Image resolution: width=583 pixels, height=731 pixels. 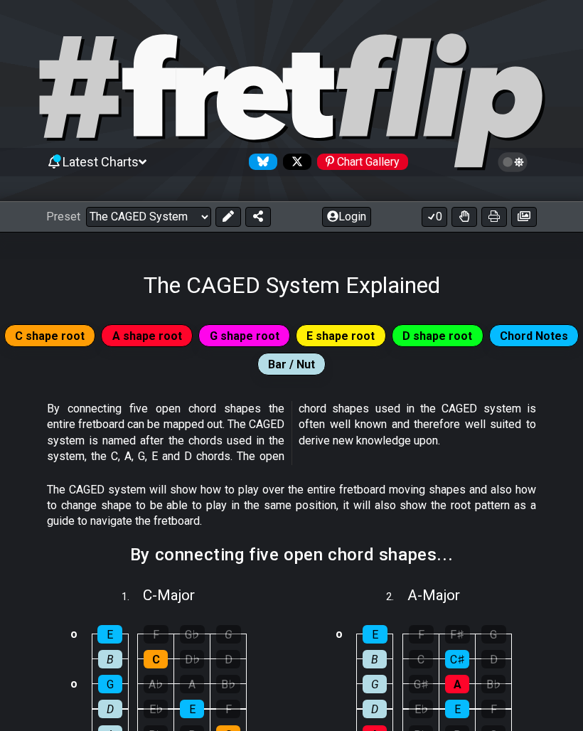 What do you see at coordinates (292, 506) in the screenshot?
I see `p: The CAGED system will show how to play over the entire fretboard moving shapes and also how to ch...` at bounding box center [292, 506].